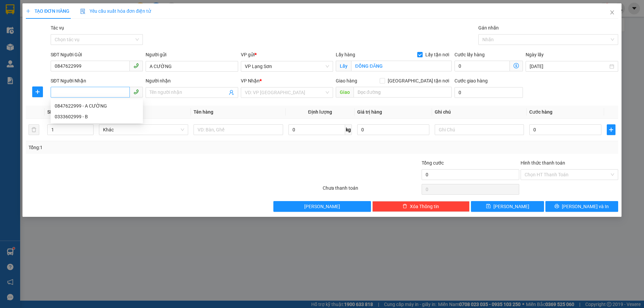 This screenshot has height=308, width=644. What do you see at coordinates (50, 112) in the screenshot?
I see `span: SL` at bounding box center [50, 112].